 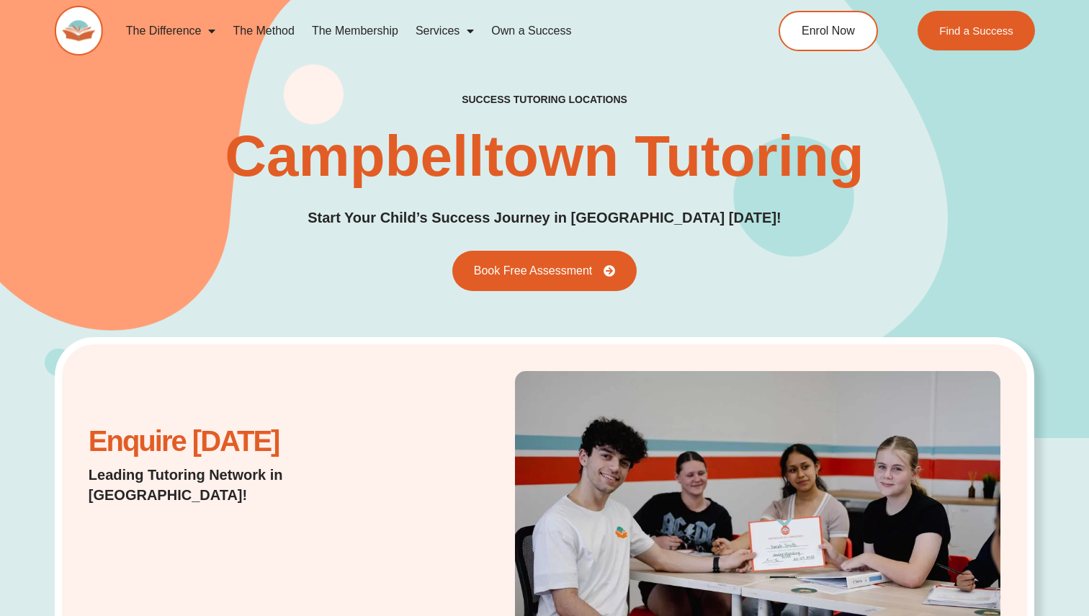 What do you see at coordinates (544, 156) in the screenshot?
I see `h1: Campbelltown Tutoring` at bounding box center [544, 156].